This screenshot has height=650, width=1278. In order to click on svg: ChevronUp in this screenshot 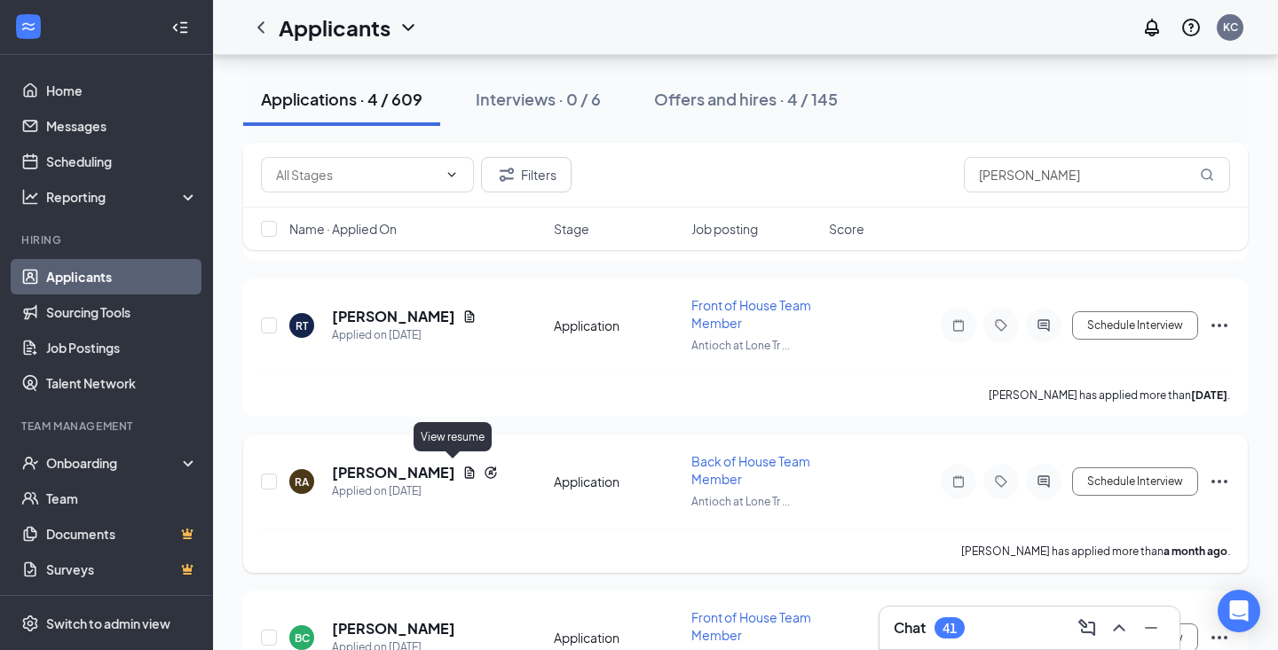, I will do `click(1119, 628)`.